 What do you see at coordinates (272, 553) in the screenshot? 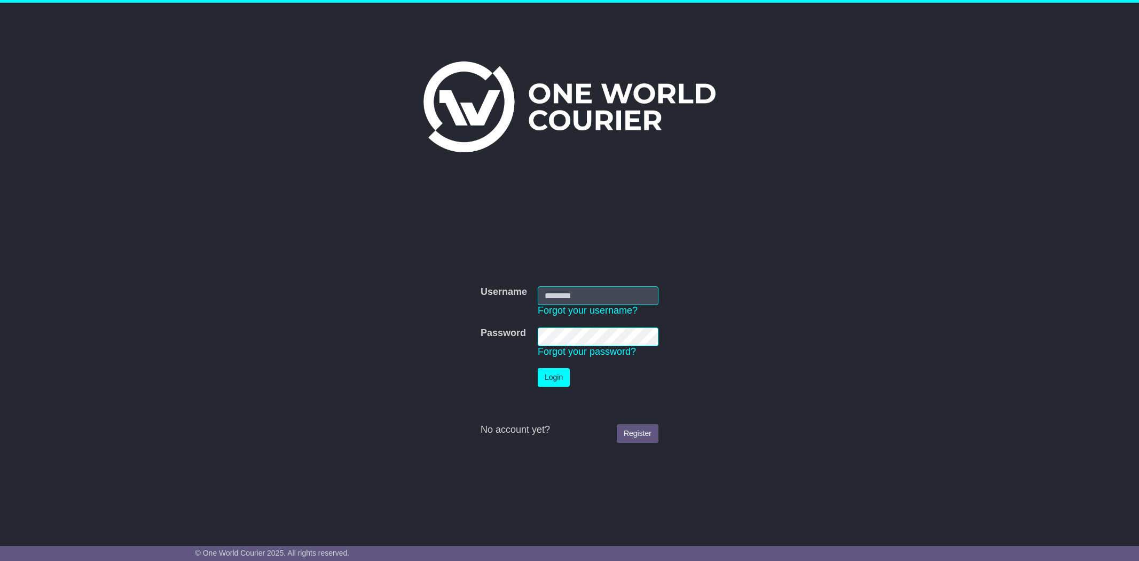
I see `span: © One World Courier 2025. All rights reserved.` at bounding box center [272, 553].